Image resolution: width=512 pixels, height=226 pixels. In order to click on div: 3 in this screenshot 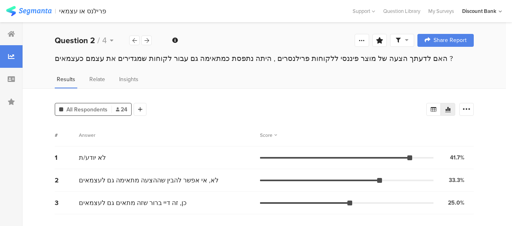, I will do `click(67, 202)`.